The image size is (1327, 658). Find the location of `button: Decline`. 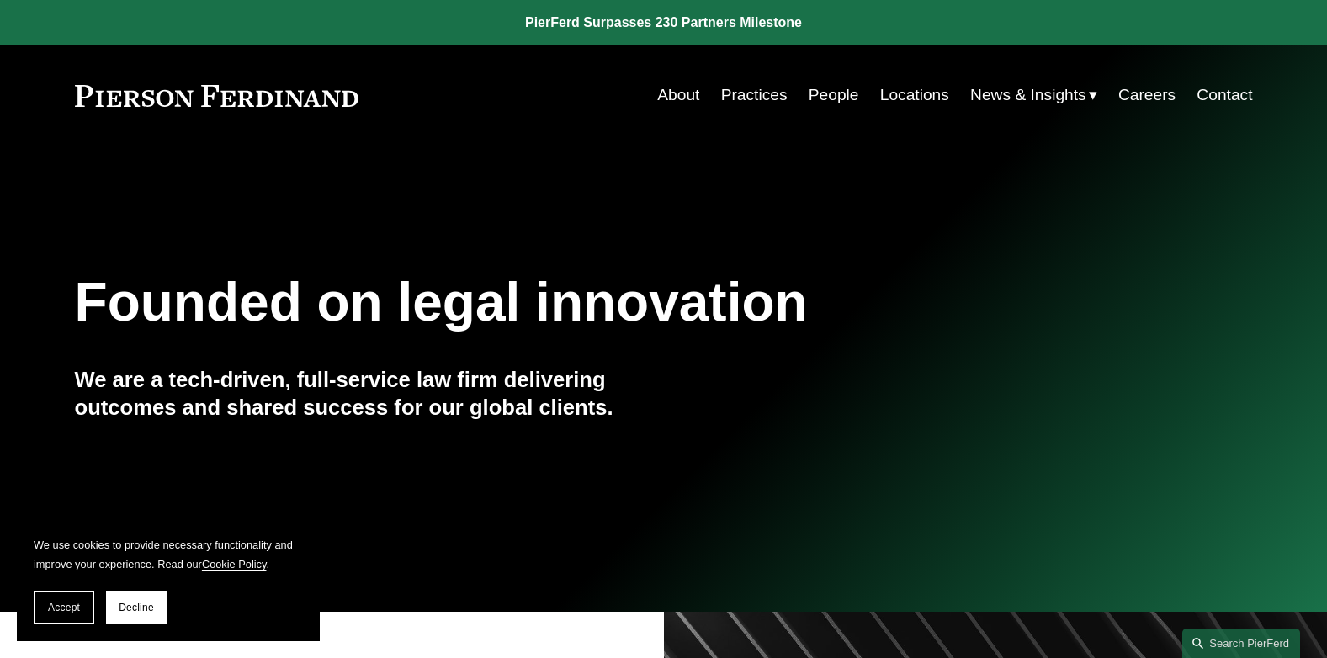

button: Decline is located at coordinates (136, 608).